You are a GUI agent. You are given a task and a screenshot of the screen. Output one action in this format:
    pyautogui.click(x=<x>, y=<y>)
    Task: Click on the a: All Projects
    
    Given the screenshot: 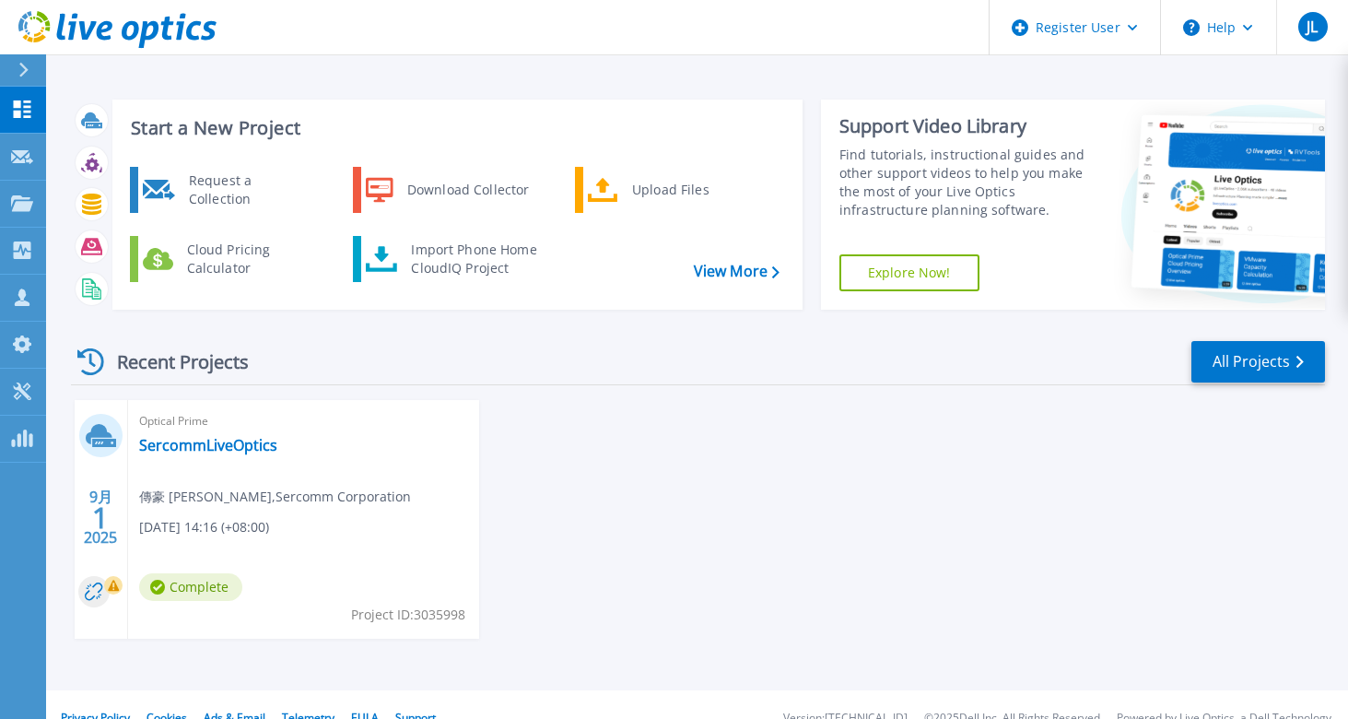 What is the action you would take?
    pyautogui.click(x=1258, y=361)
    